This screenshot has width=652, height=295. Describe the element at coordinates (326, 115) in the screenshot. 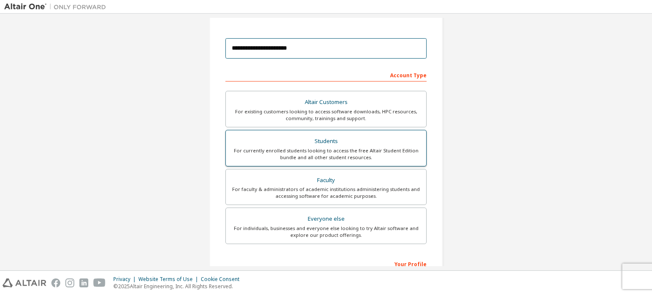

I see `div: For existing customers looking to access software downloads, HPC resources, community, trainings ...` at that location.